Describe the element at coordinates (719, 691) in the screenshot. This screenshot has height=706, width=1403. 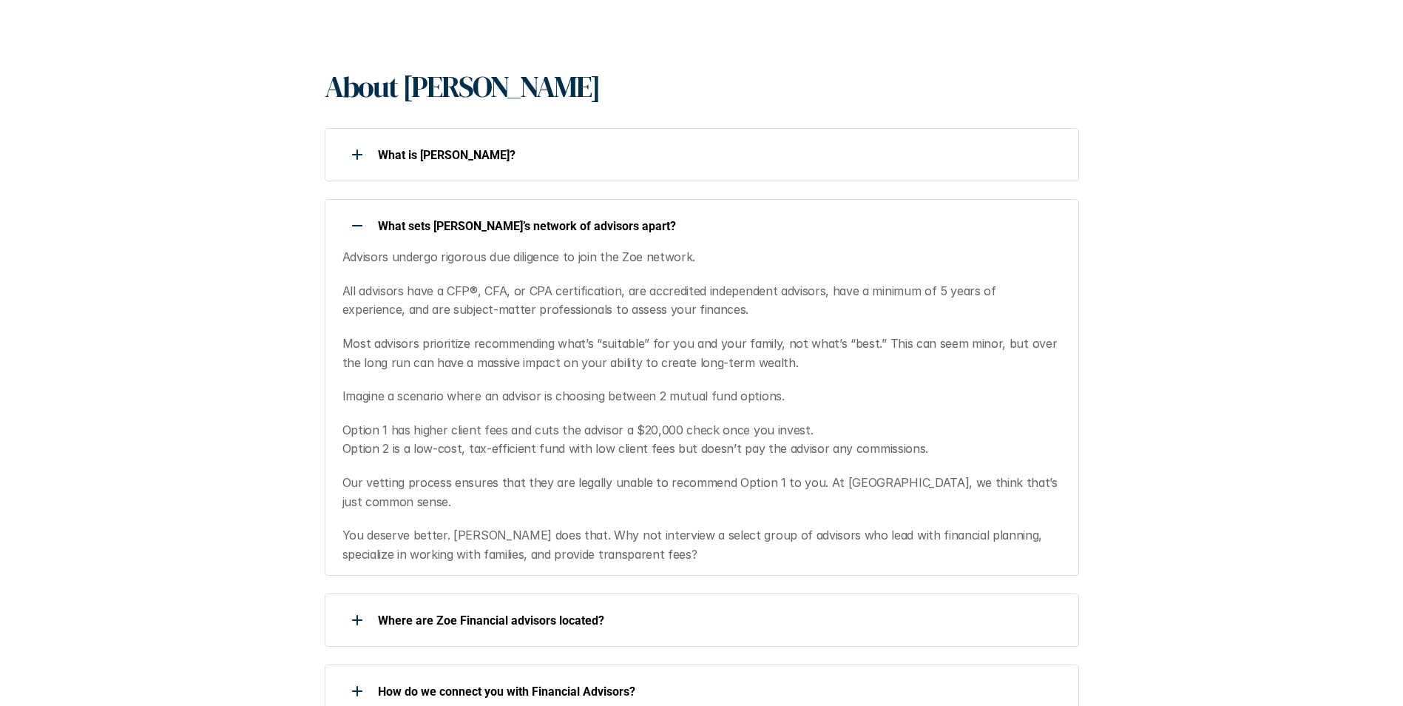
I see `p: How do we connect you with Financial Advisors?` at that location.